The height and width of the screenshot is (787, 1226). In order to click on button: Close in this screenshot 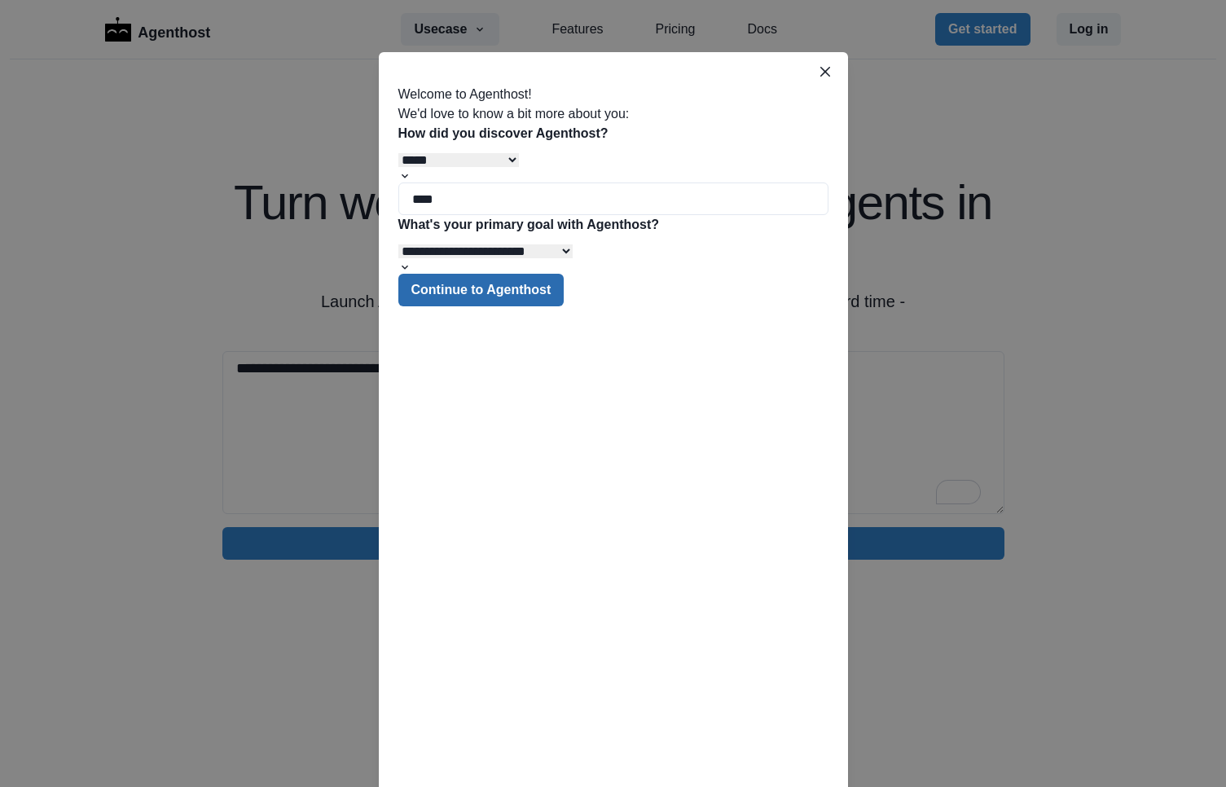, I will do `click(825, 72)`.